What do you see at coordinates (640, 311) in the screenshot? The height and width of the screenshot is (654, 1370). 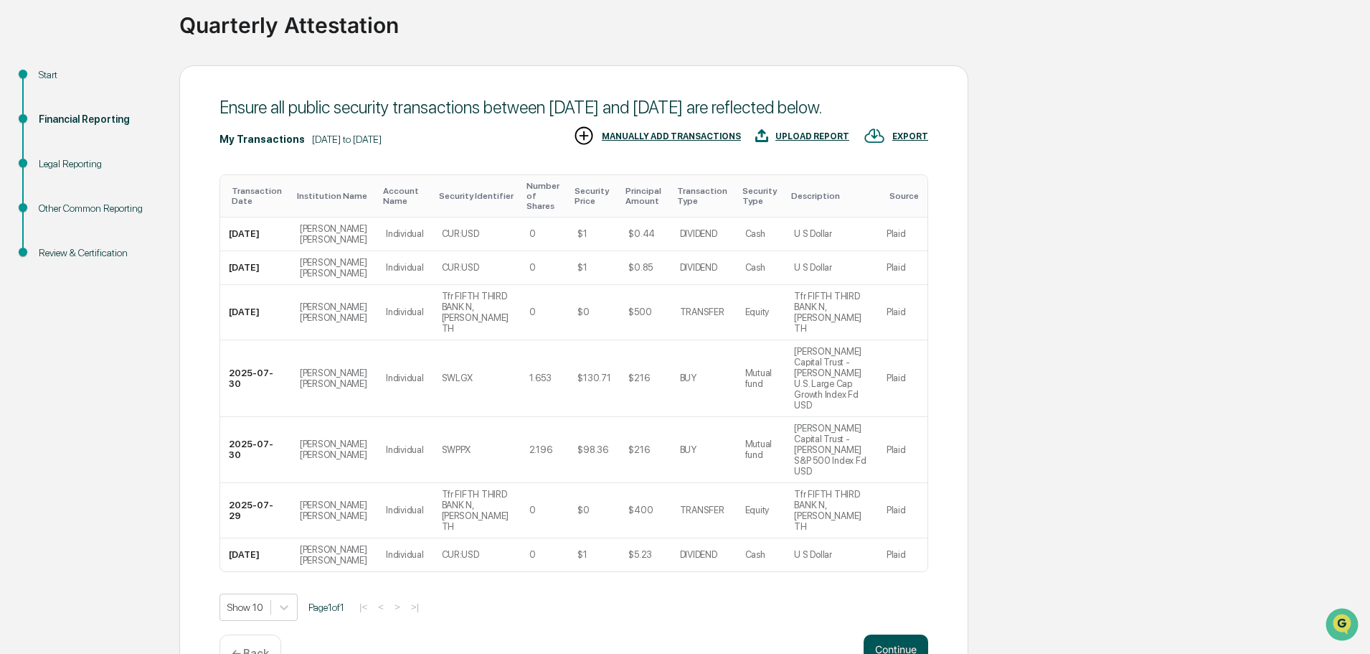 I see `div: $500` at bounding box center [640, 311].